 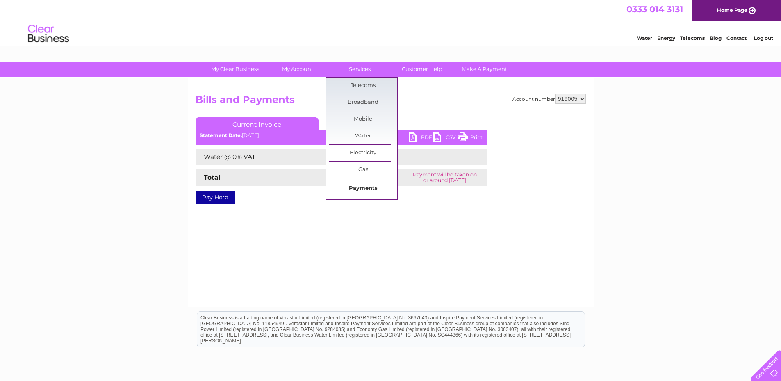 What do you see at coordinates (763, 38) in the screenshot?
I see `a: Log out` at bounding box center [763, 38].